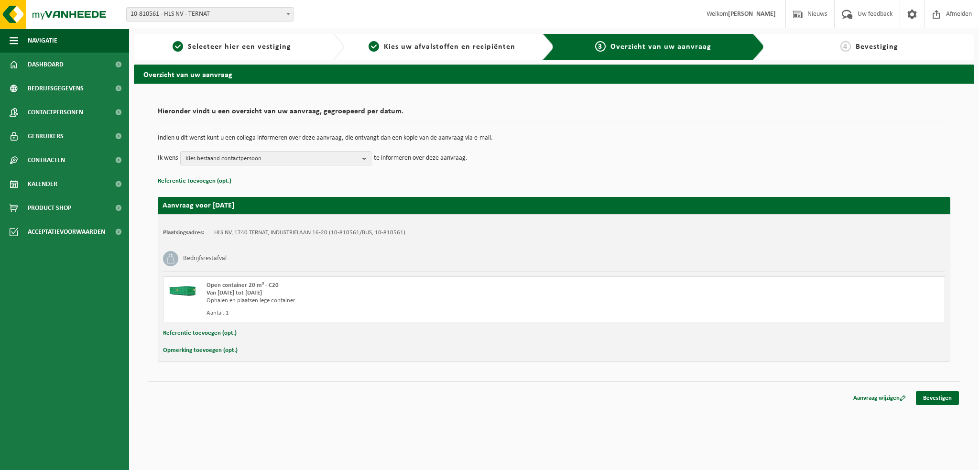  What do you see at coordinates (43, 41) in the screenshot?
I see `span: Navigatie` at bounding box center [43, 41].